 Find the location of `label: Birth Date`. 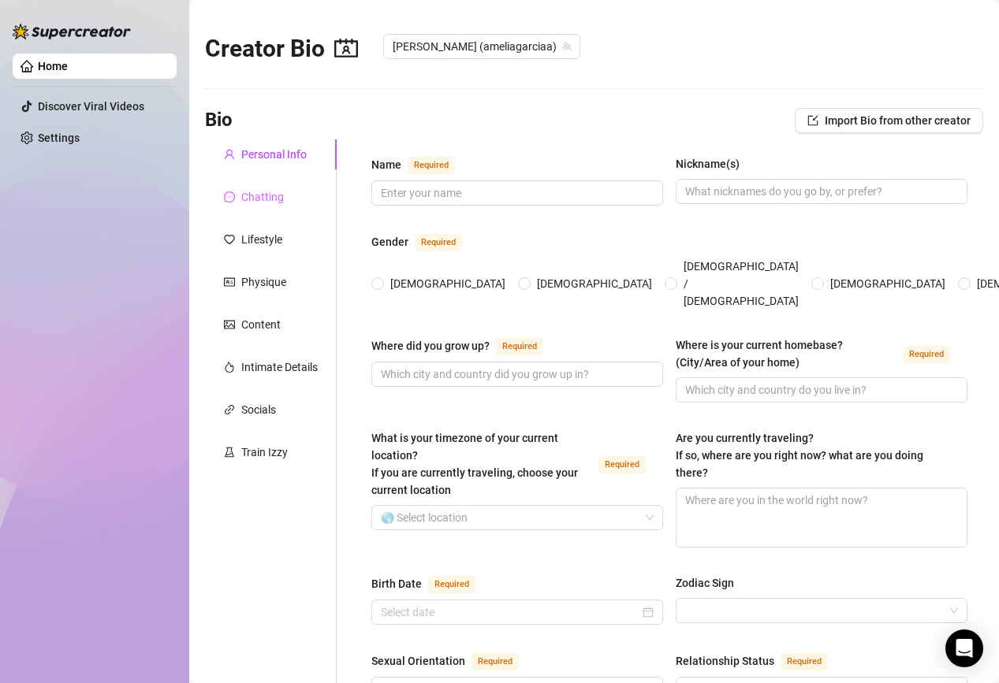

label: Birth Date is located at coordinates (432, 584).